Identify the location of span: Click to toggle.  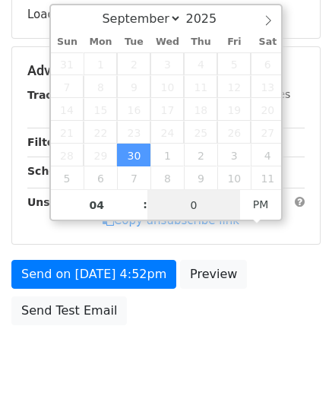
(260, 204).